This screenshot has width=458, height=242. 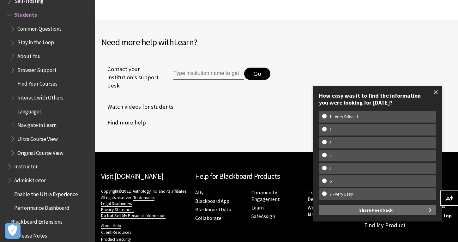 What do you see at coordinates (330, 168) in the screenshot?
I see `w-span: 5` at bounding box center [330, 168].